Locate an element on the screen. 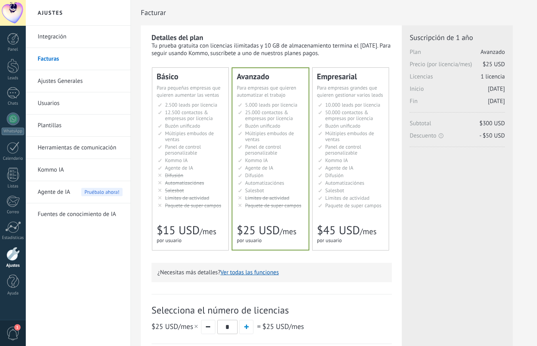 Image resolution: width=537 pixels, height=346 pixels. span: Subtotal is located at coordinates (457, 126).